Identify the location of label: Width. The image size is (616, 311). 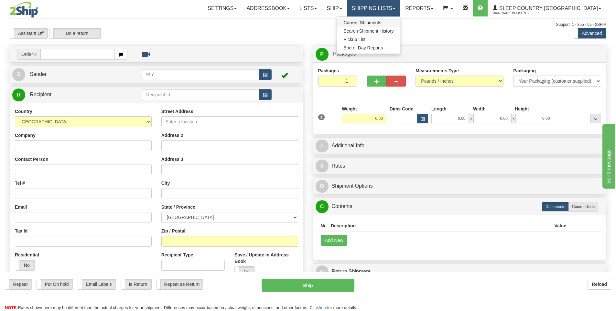
(479, 109).